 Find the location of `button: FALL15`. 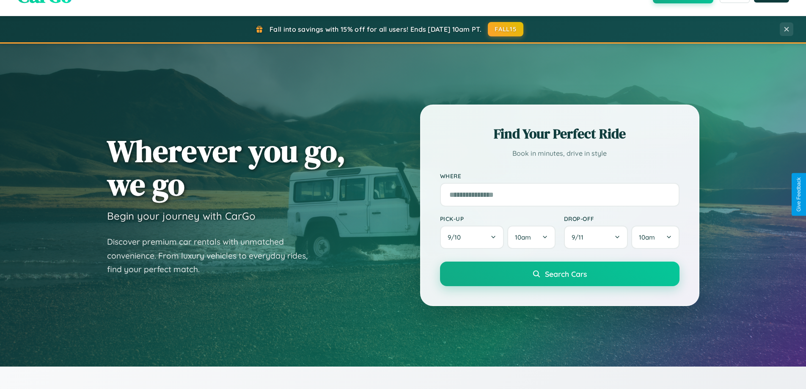

button: FALL15 is located at coordinates (505, 29).